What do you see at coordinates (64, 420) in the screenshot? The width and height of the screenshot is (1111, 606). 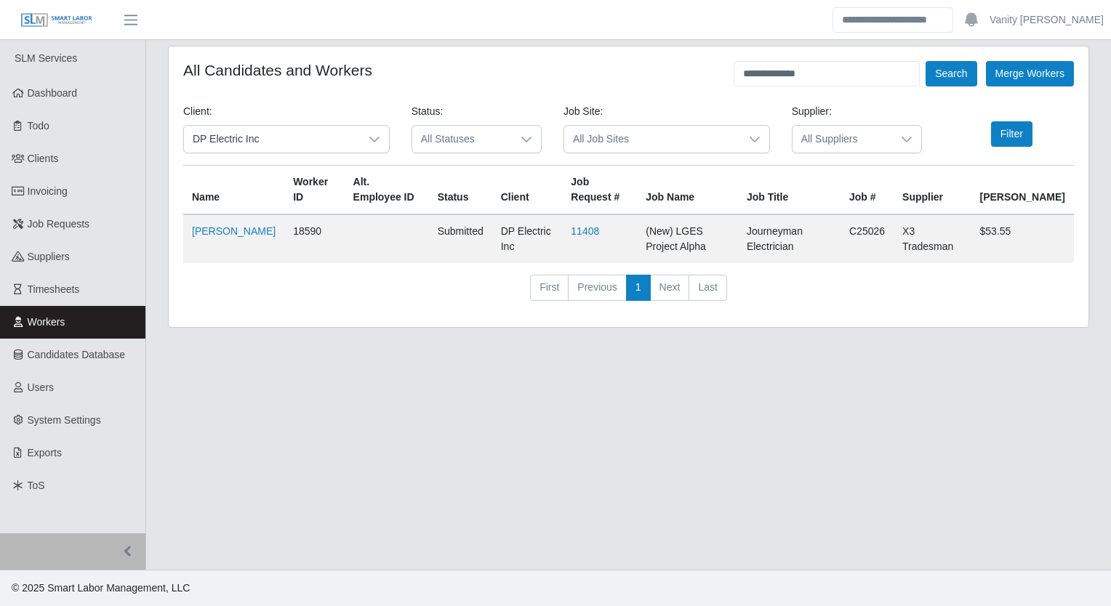 I see `span: System Settings` at bounding box center [64, 420].